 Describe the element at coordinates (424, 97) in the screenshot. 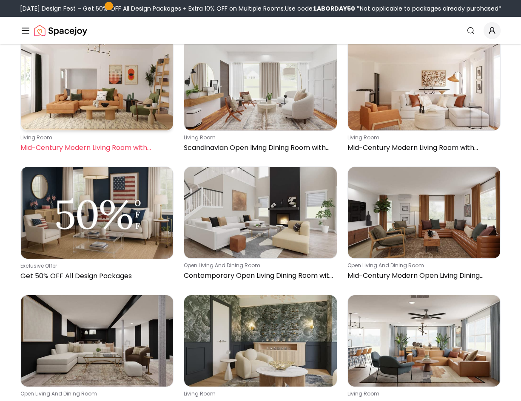

I see `a: Mid-Century Modern Living Room with Camel Accentsliving roomMid-Century Modern Living Room with C...` at that location.